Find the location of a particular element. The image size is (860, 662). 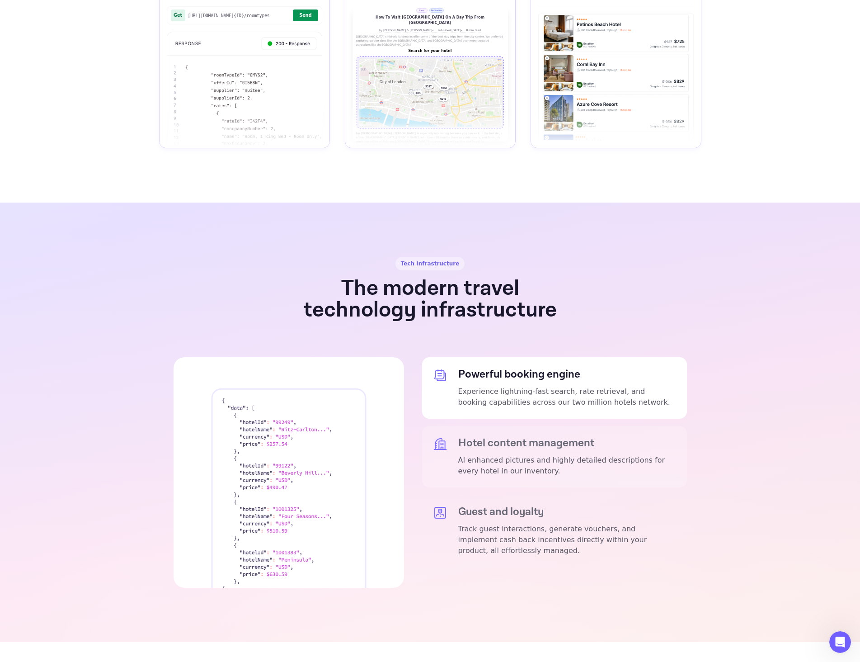

h1: The modern travel technology infrastructure is located at coordinates (430, 299).